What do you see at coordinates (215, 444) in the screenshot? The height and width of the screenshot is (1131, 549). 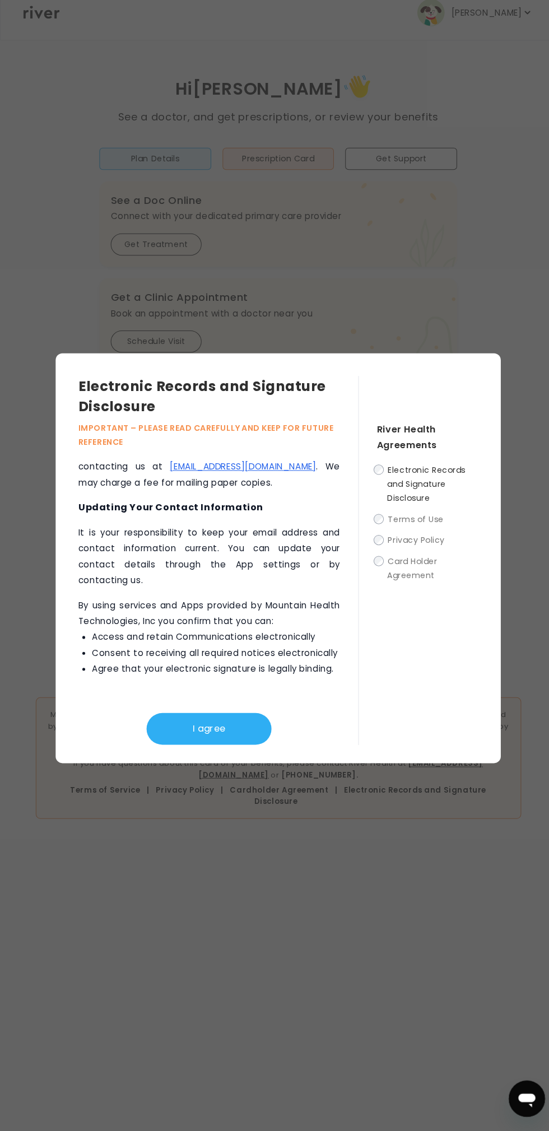 I see `p: IMPORTANT – PLEASE READ CAREFULLY AND KEEP FOR FUTURE REFERENCE` at bounding box center [215, 444].